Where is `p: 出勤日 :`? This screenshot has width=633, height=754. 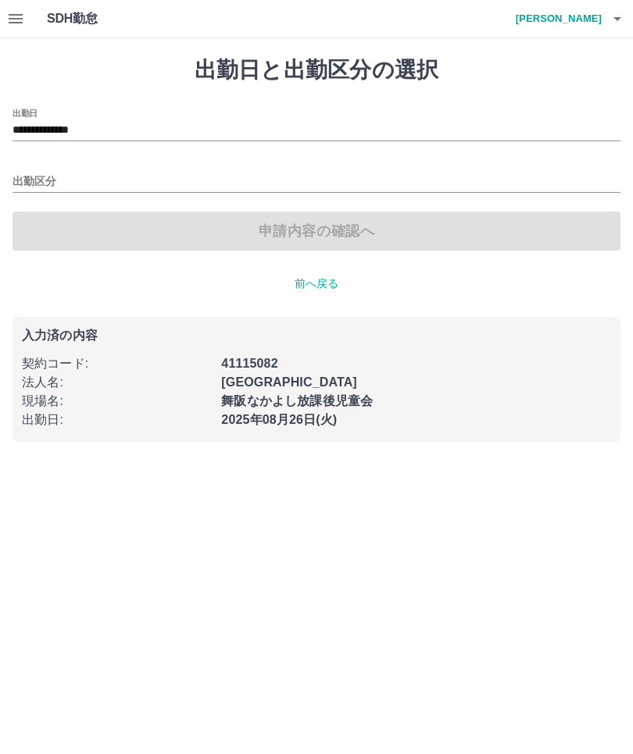 p: 出勤日 : is located at coordinates (116, 420).